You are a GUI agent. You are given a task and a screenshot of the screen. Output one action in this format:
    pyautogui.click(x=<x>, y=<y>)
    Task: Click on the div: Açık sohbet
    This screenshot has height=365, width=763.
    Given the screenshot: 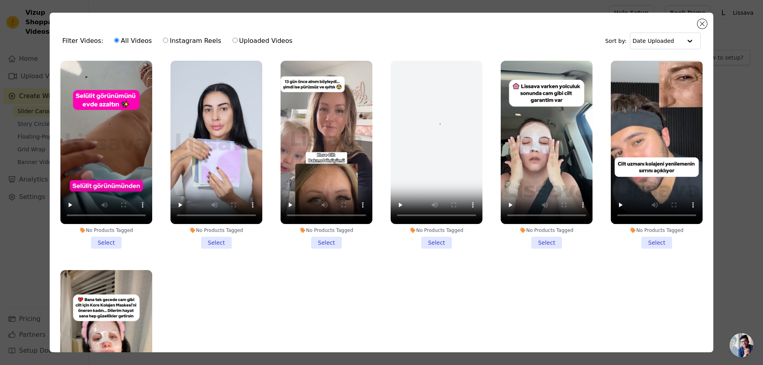 What is the action you would take?
    pyautogui.click(x=741, y=345)
    